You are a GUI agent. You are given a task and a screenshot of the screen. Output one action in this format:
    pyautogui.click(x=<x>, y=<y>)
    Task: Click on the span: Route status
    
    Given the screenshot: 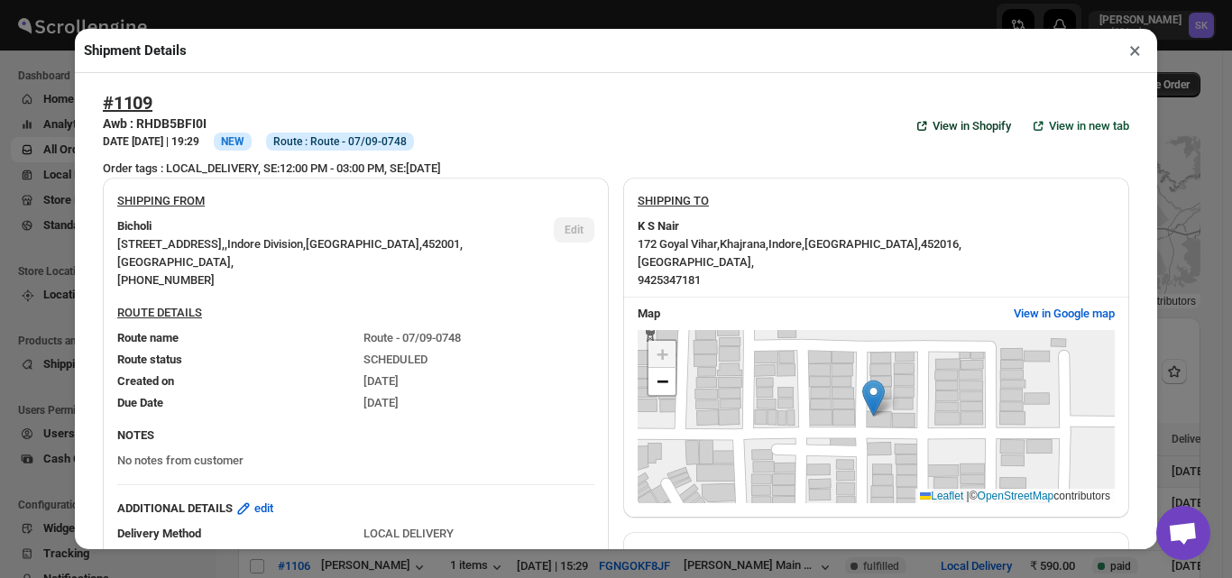 What is the action you would take?
    pyautogui.click(x=150, y=359)
    